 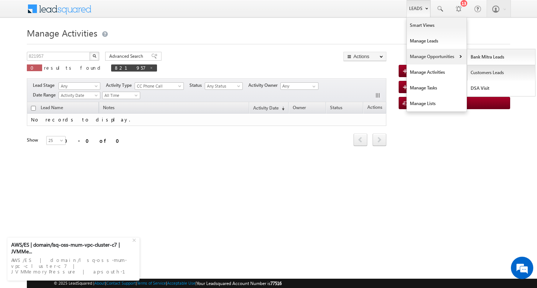 What do you see at coordinates (33, 108) in the screenshot?
I see `input: Check all records` at bounding box center [33, 108].